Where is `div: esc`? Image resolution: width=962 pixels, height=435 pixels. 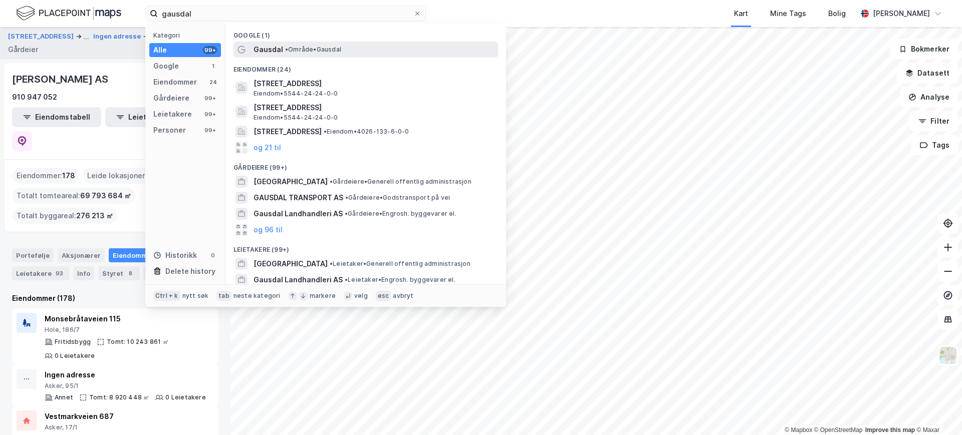 div: esc is located at coordinates (383, 296).